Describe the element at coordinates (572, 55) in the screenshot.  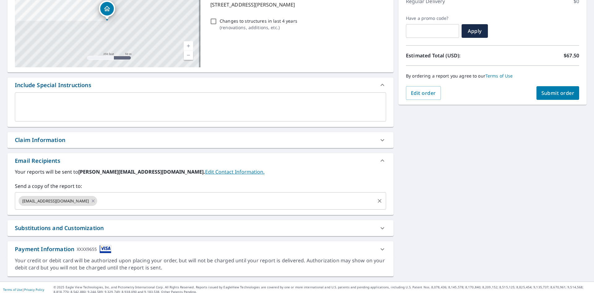
I see `p: $67.50` at that location.